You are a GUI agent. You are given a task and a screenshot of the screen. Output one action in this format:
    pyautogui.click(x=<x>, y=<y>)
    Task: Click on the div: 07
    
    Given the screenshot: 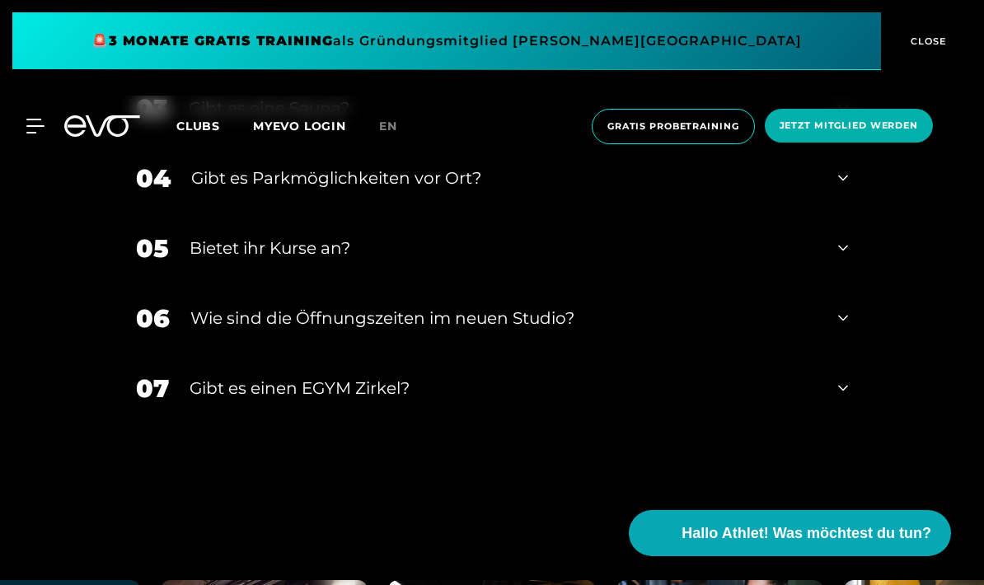 What is the action you would take?
    pyautogui.click(x=152, y=388)
    